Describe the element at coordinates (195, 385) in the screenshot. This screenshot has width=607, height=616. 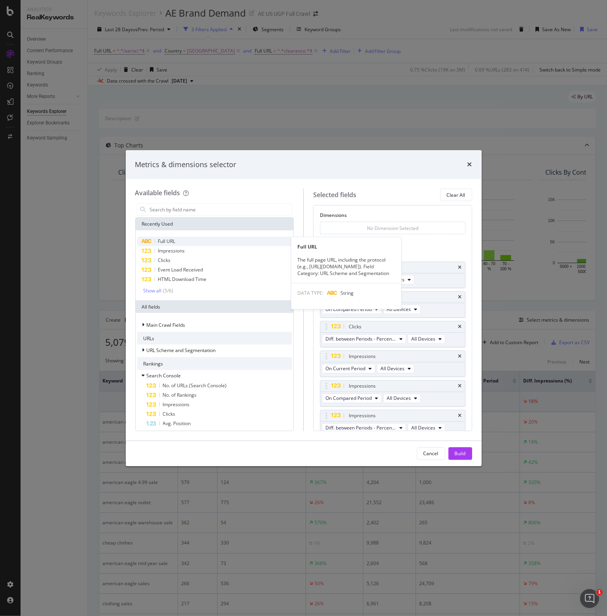
I see `span: No. of URLs (Search Console)` at that location.